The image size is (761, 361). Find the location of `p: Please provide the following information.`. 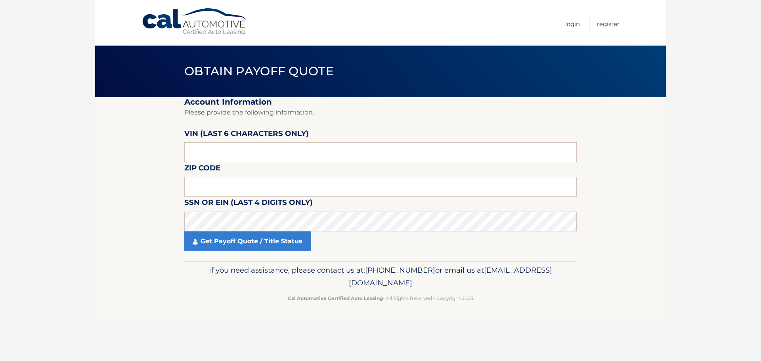

p: Please provide the following information. is located at coordinates (381, 113).